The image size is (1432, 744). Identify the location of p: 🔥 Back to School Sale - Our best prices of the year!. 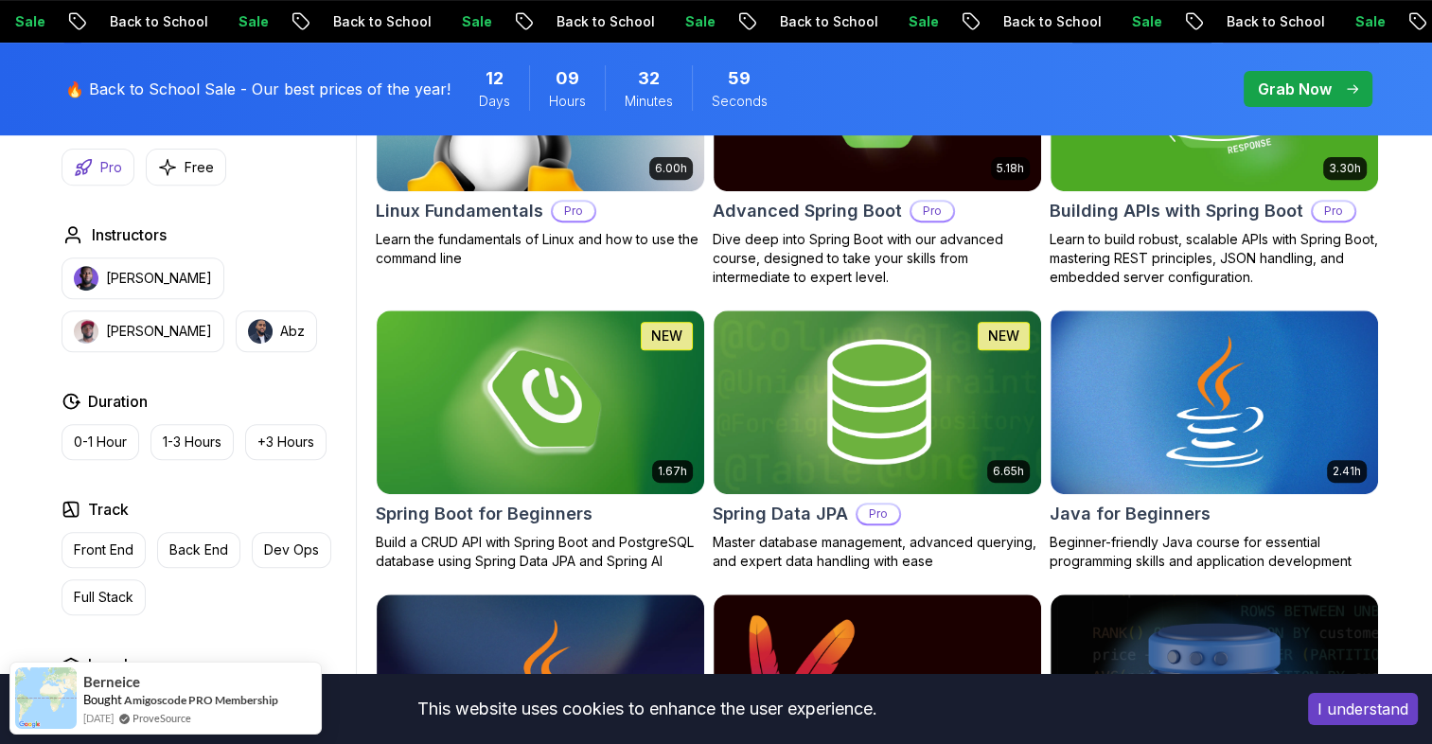
(257, 89).